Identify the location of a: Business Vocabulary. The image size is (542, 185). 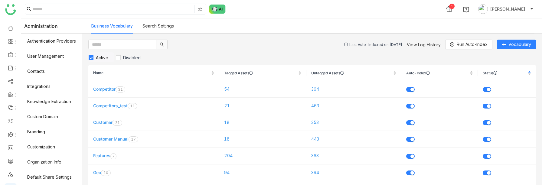
(112, 26).